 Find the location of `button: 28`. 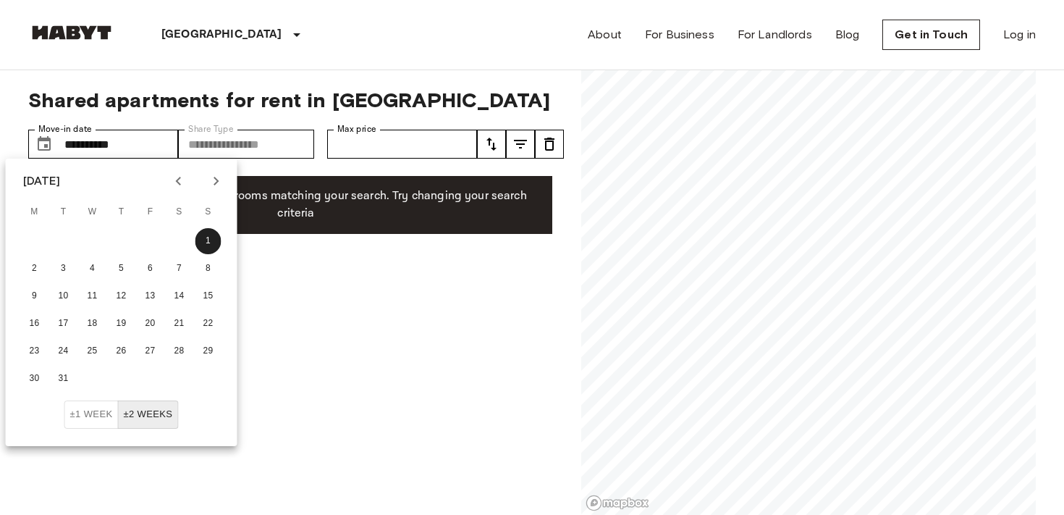

button: 28 is located at coordinates (180, 351).